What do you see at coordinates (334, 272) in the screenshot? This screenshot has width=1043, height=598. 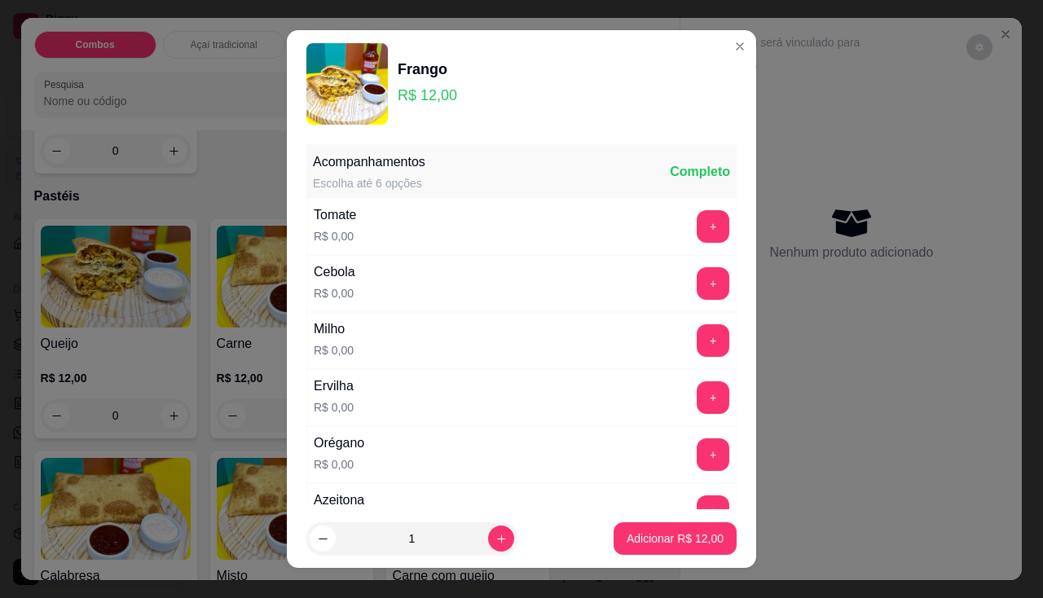 I see `div: Cebola` at bounding box center [334, 272].